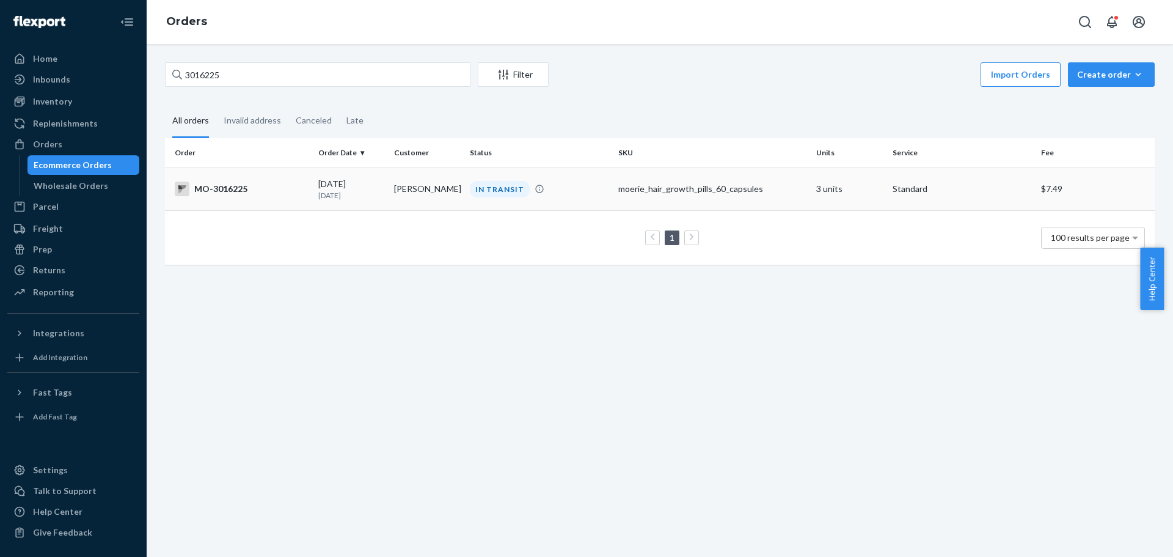 The image size is (1173, 557). Describe the element at coordinates (1095, 153) in the screenshot. I see `th: Fee` at that location.